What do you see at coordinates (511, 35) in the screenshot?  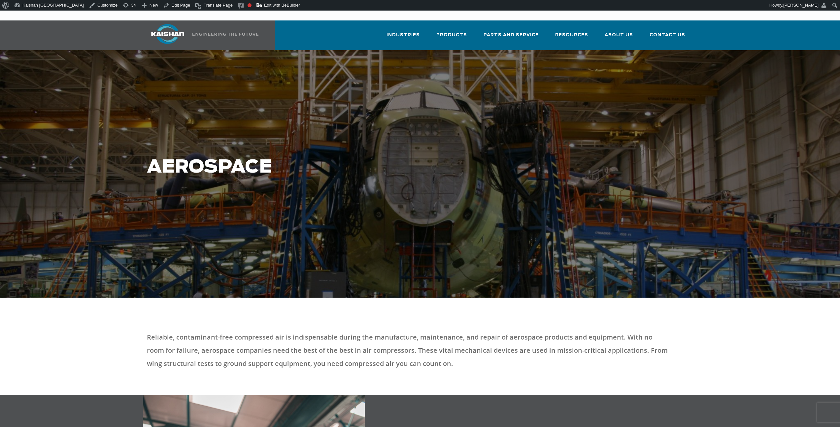 I see `span: Parts and Service` at bounding box center [511, 35].